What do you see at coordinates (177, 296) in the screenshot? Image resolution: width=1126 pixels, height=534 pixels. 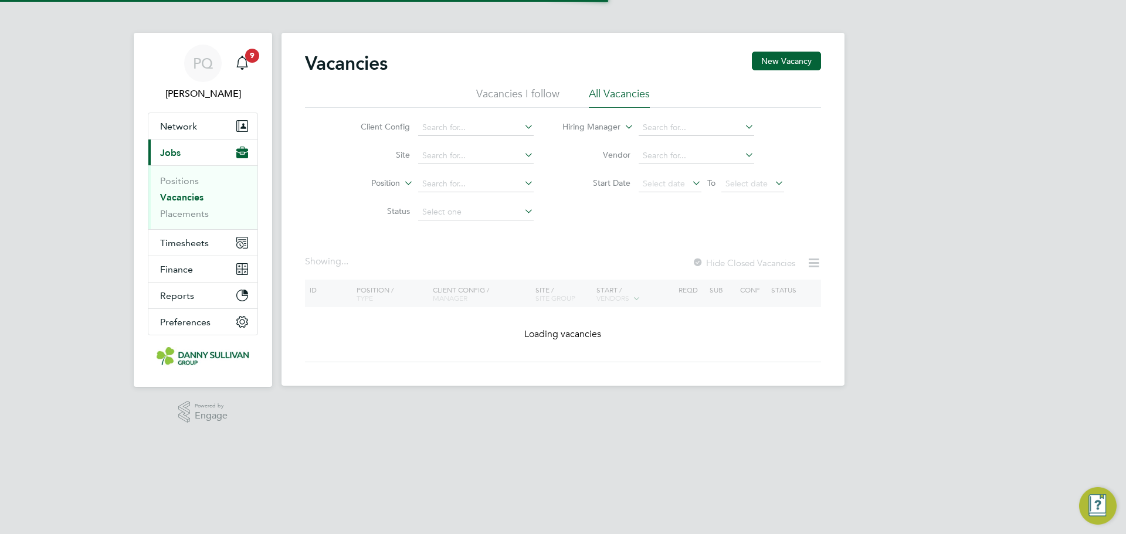 I see `span: Reports` at bounding box center [177, 296].